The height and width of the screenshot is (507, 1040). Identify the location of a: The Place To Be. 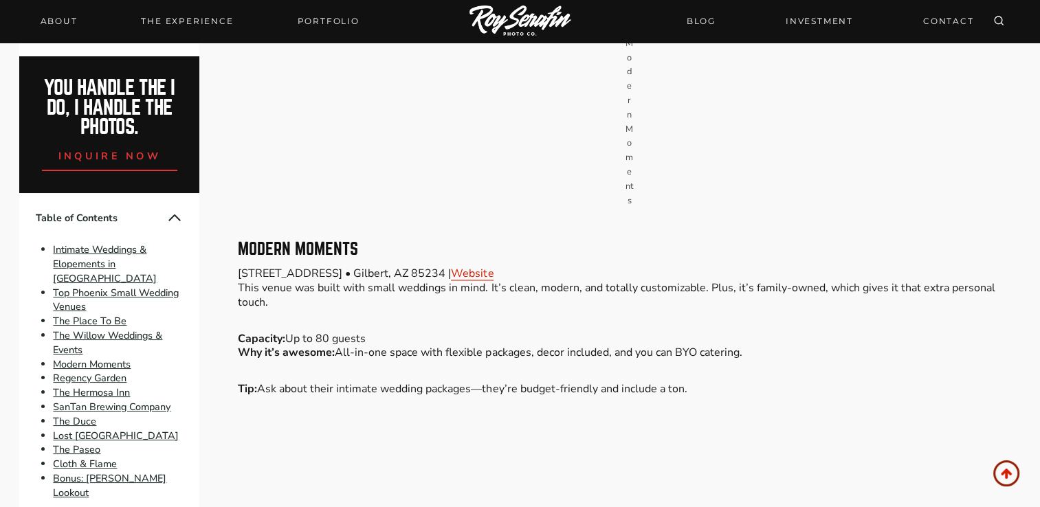
(89, 321).